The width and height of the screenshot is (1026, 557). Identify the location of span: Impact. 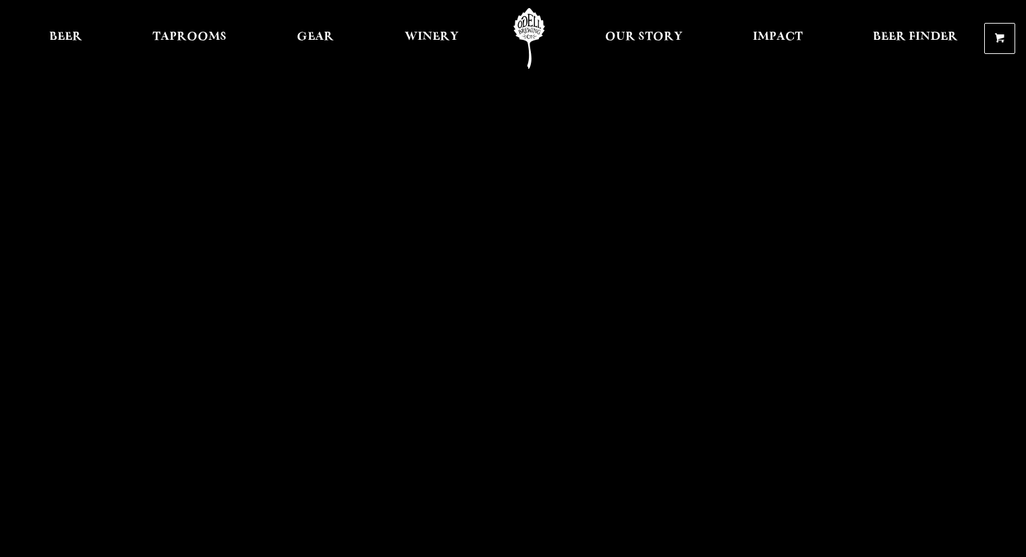
(778, 37).